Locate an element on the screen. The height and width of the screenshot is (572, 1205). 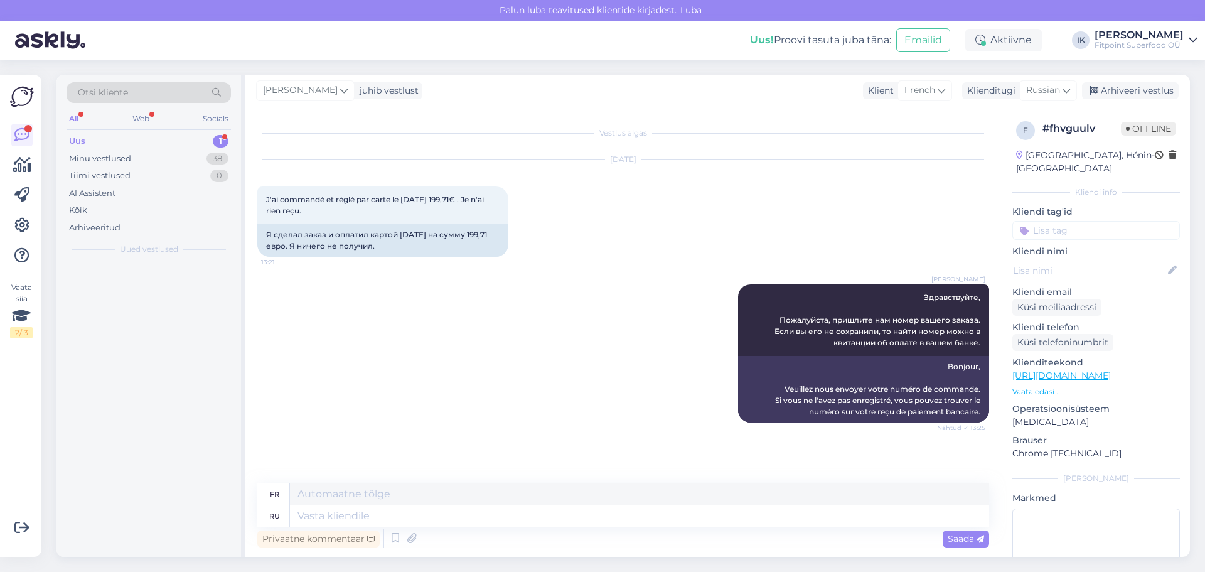
div: Bonjour, Veuillez nous envoyer votre numéro de commande. Si vous ne l'avez pas enregistré, vous p... is located at coordinates (863, 389).